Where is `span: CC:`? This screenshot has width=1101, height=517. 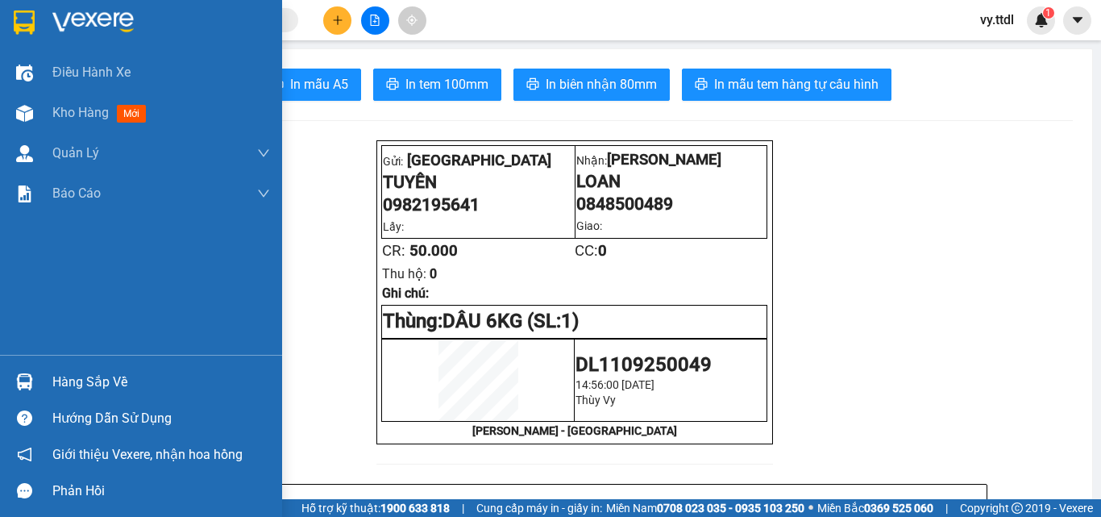 span: CC: is located at coordinates (591, 251).